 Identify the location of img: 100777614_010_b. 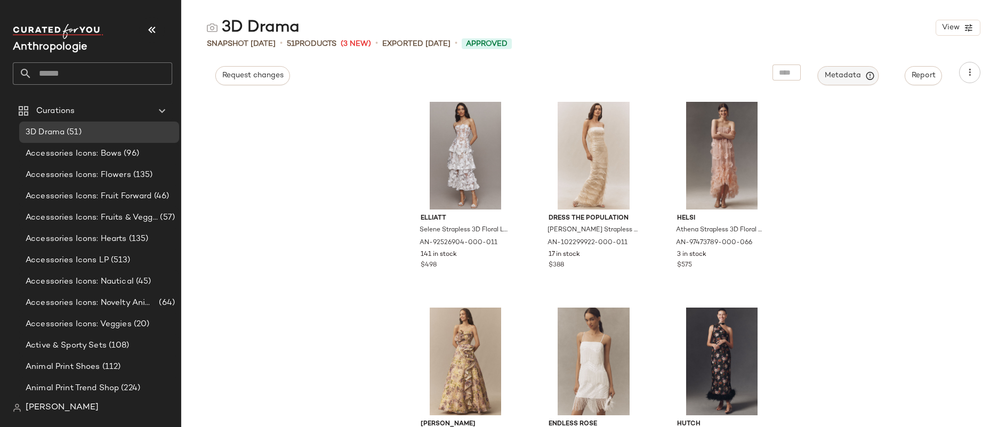
(594, 362).